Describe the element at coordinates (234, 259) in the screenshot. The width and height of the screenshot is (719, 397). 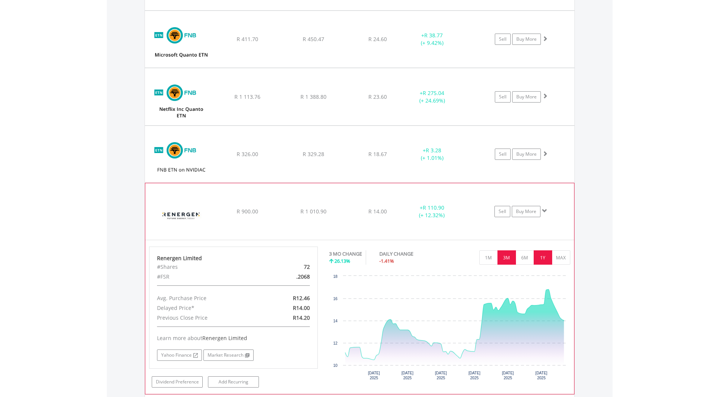
I see `div: Renergen Limited` at that location.